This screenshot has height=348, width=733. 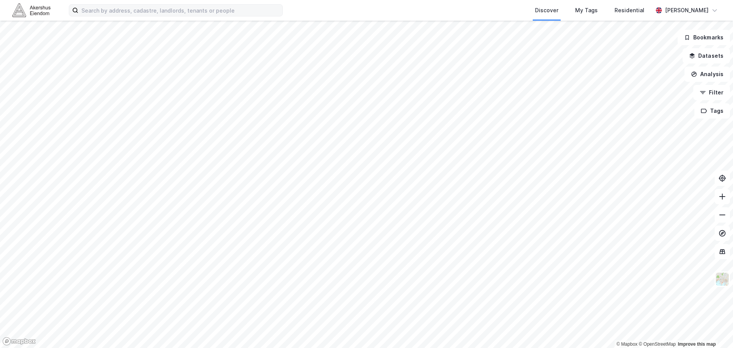 What do you see at coordinates (629, 10) in the screenshot?
I see `div: Residential` at bounding box center [629, 10].